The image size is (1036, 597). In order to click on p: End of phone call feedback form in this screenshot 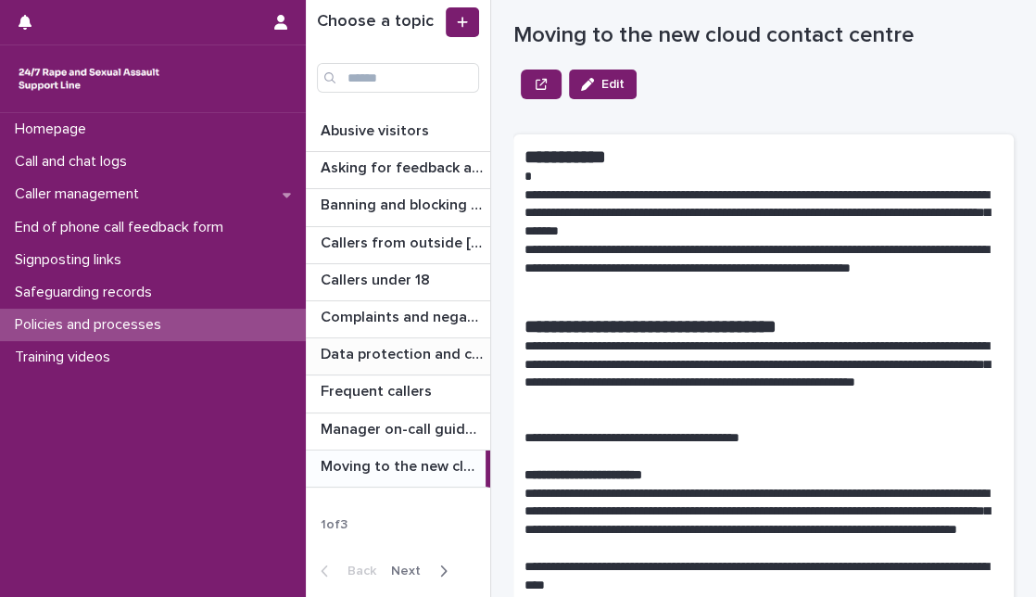, I will do `click(122, 227)`.